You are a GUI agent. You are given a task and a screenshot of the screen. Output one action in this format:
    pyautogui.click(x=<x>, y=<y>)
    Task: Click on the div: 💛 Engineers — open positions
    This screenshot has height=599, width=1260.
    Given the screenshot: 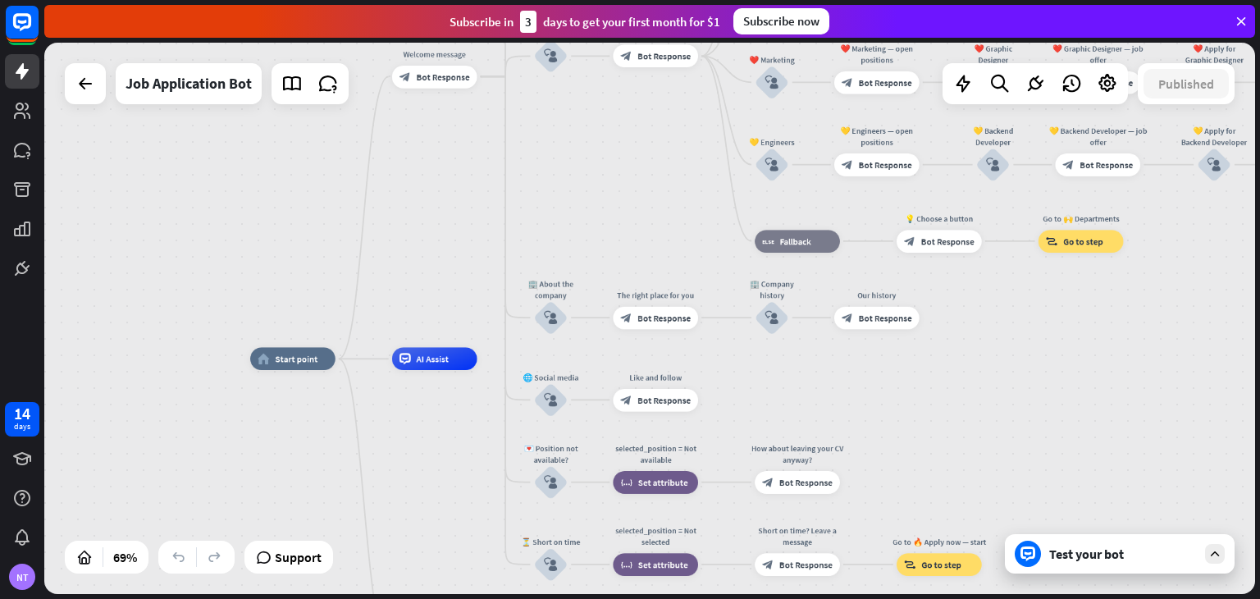 What is the action you would take?
    pyautogui.click(x=877, y=136)
    